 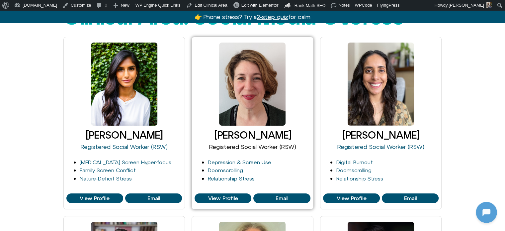 I want to click on span: Edit with Elementor, so click(x=260, y=5).